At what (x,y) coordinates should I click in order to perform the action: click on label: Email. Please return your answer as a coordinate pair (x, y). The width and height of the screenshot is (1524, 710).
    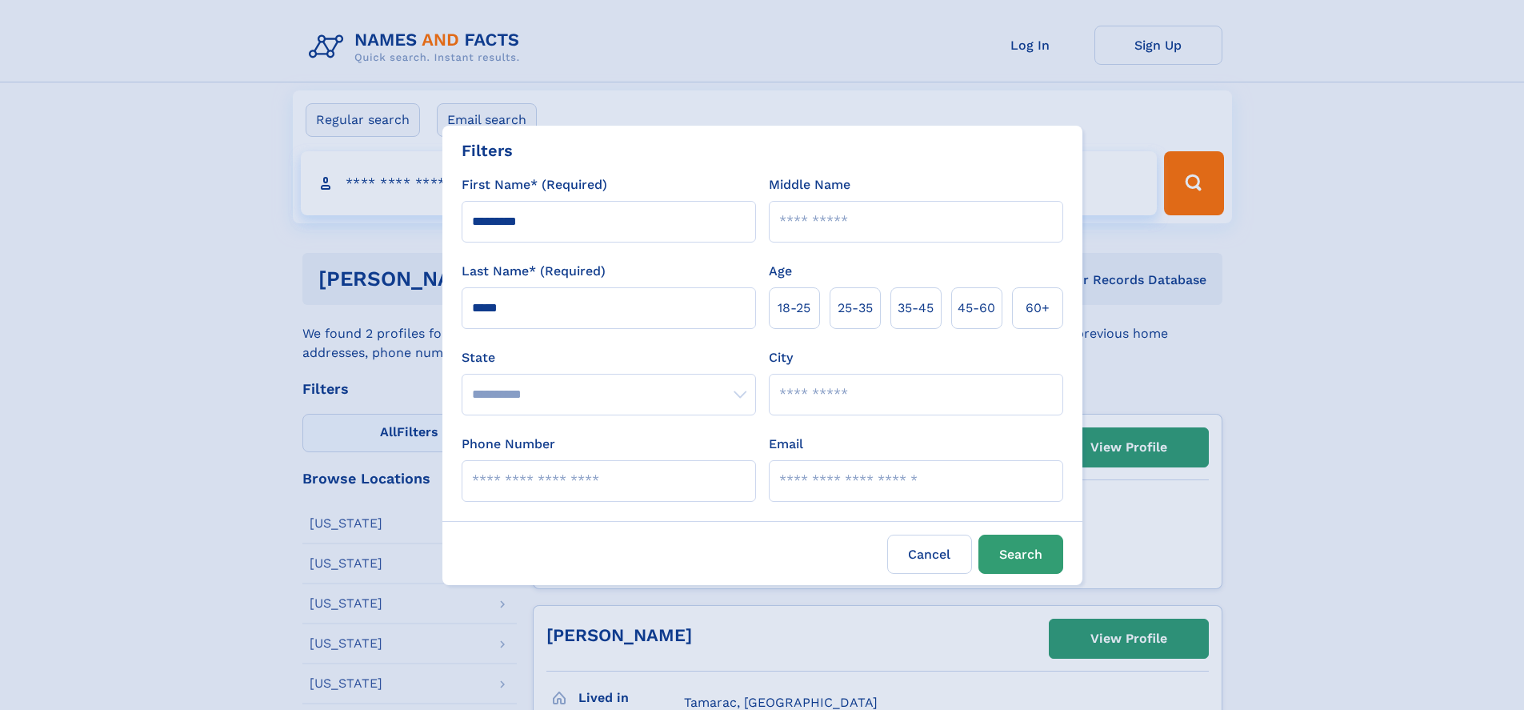
    Looking at the image, I should click on (786, 444).